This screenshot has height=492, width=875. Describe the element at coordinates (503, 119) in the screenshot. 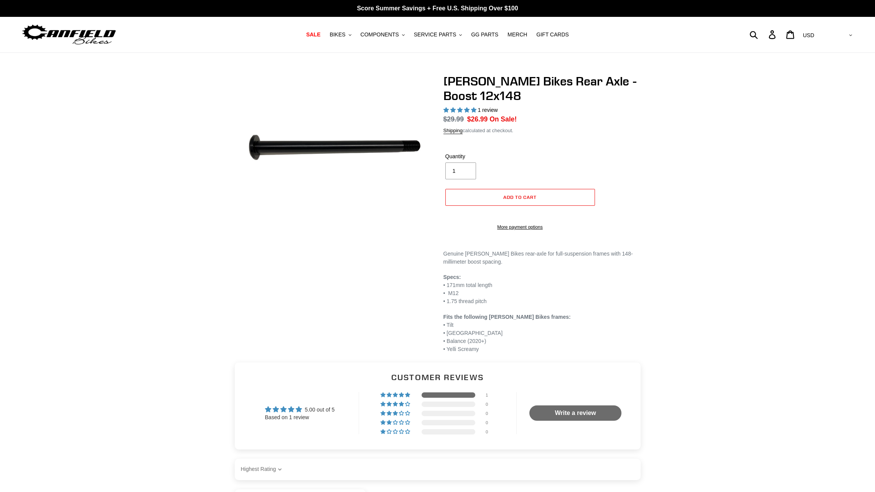

I see `span: On Sale!` at that location.